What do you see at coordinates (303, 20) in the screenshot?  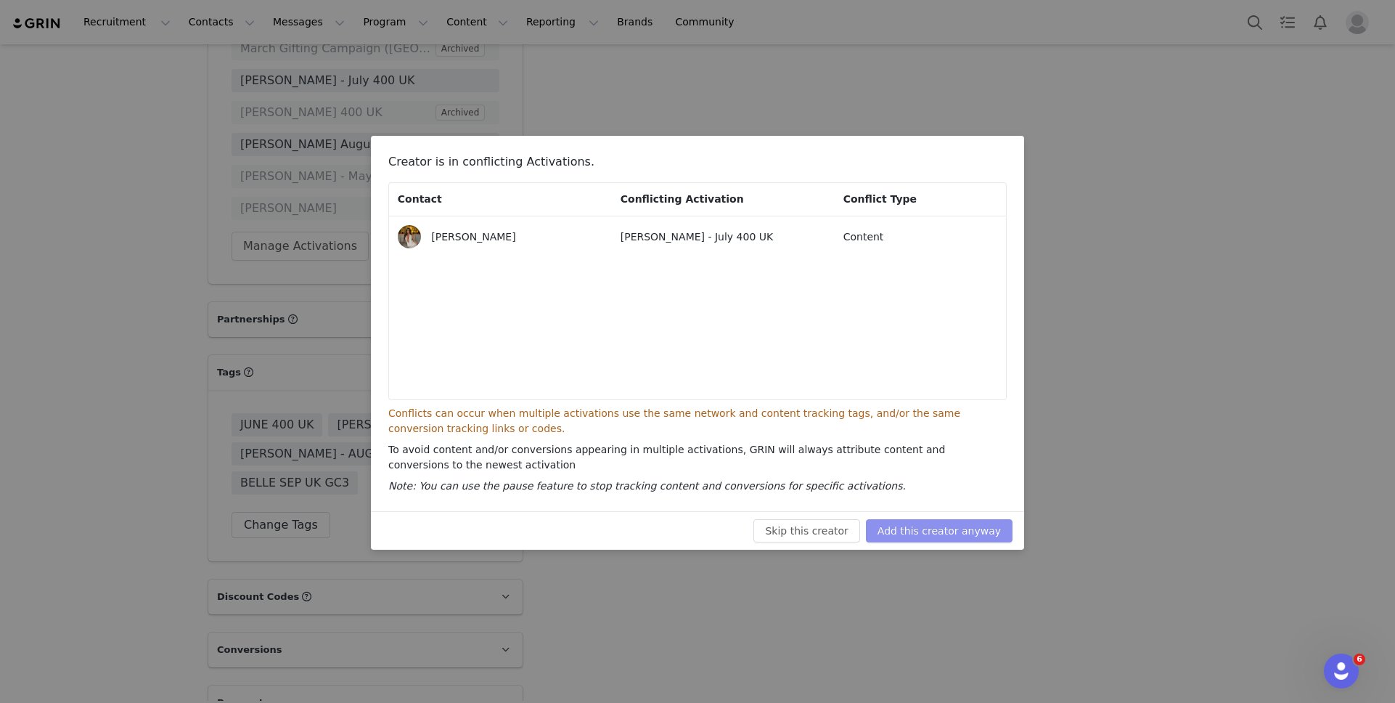 I see `body: Rich Text Area. Press ALT-0 for help.` at bounding box center [303, 20].